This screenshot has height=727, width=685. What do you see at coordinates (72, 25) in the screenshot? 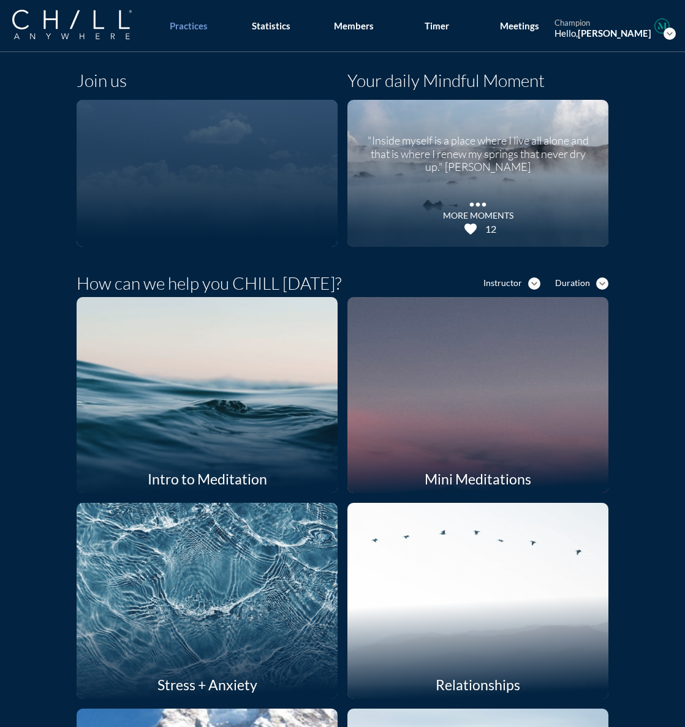
I see `img: Company Logo` at bounding box center [72, 25].